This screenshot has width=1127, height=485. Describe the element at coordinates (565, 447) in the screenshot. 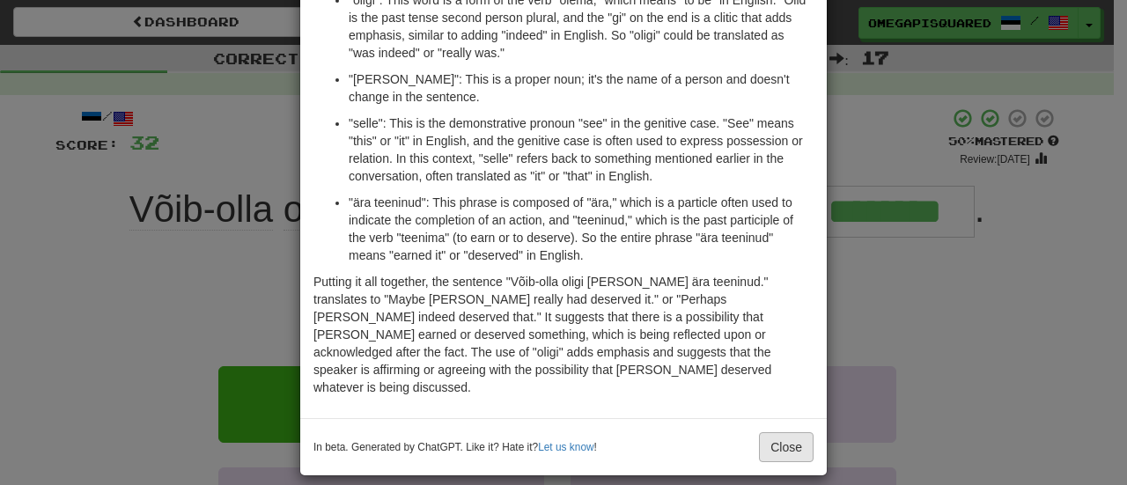

I see `a: Let us know` at that location.